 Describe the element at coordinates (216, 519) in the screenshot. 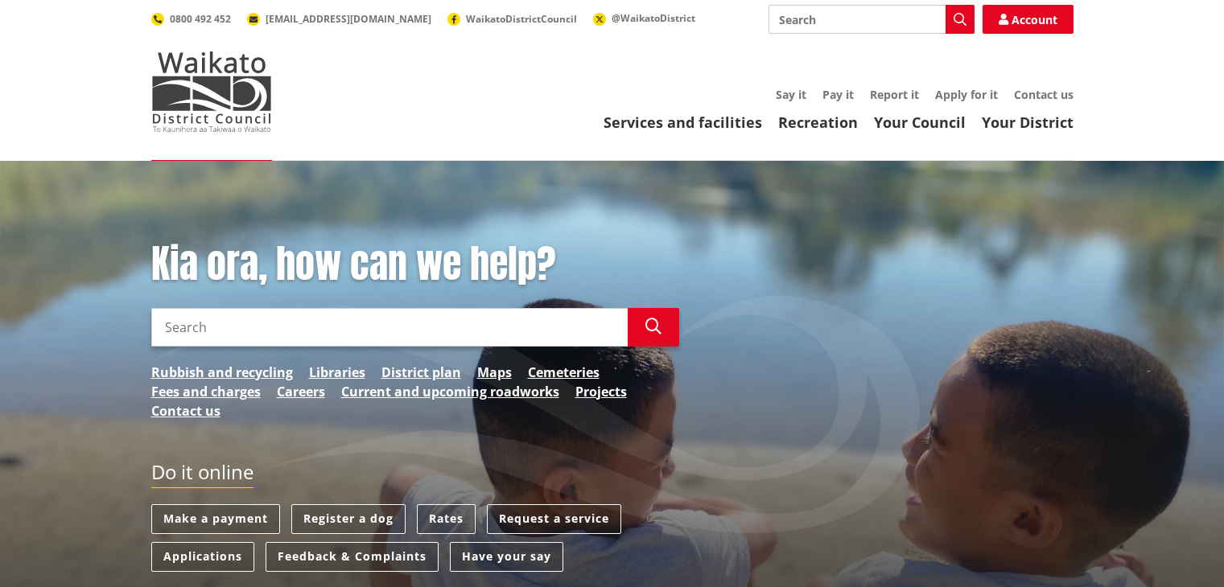

I see `a: Make a payment` at that location.